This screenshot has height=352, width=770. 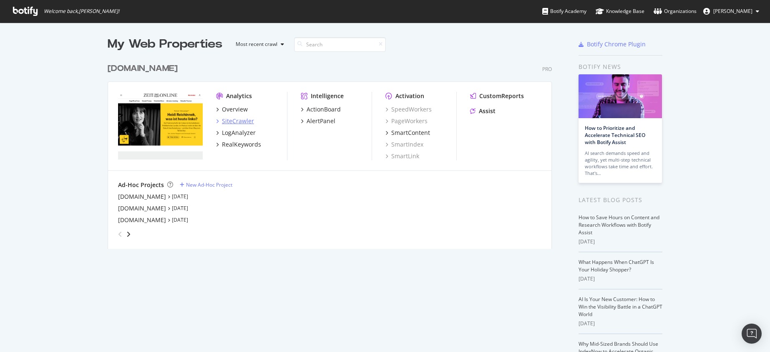 What do you see at coordinates (615, 135) in the screenshot?
I see `a: How to Prioritize and Accelerate Technical SEO with Botify Assist` at bounding box center [615, 135].